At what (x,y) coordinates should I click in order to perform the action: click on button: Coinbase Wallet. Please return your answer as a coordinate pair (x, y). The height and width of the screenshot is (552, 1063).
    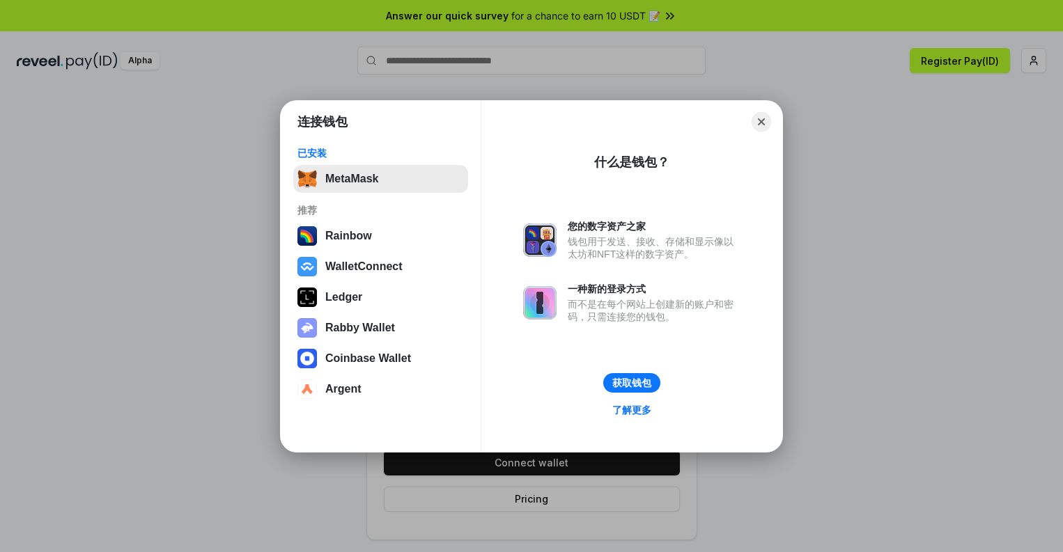
    Looking at the image, I should click on (380, 359).